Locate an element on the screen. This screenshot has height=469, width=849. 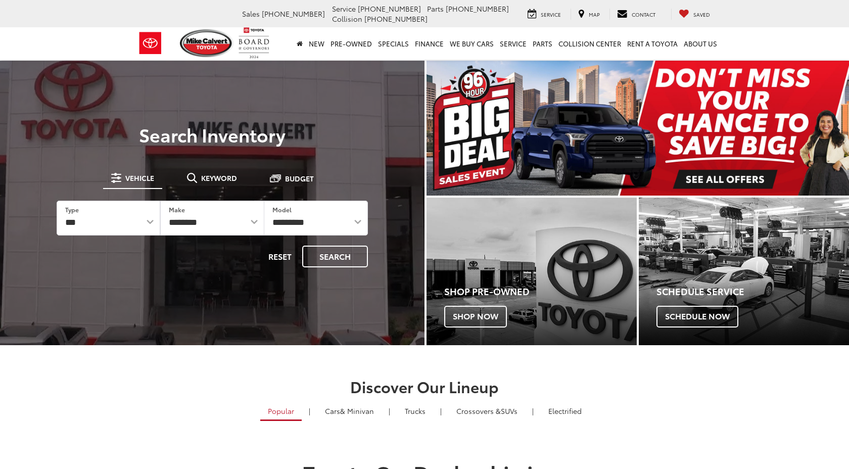
a: My Saved Vehicles is located at coordinates (694, 14).